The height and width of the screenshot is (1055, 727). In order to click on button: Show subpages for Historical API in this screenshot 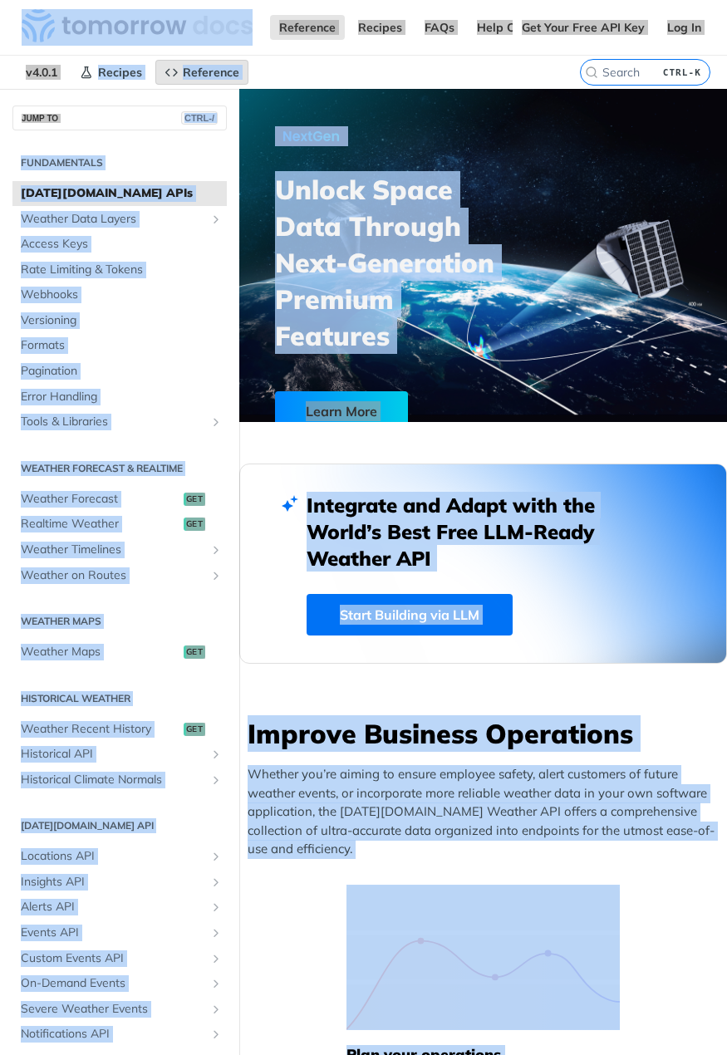, I will do `click(216, 755)`.